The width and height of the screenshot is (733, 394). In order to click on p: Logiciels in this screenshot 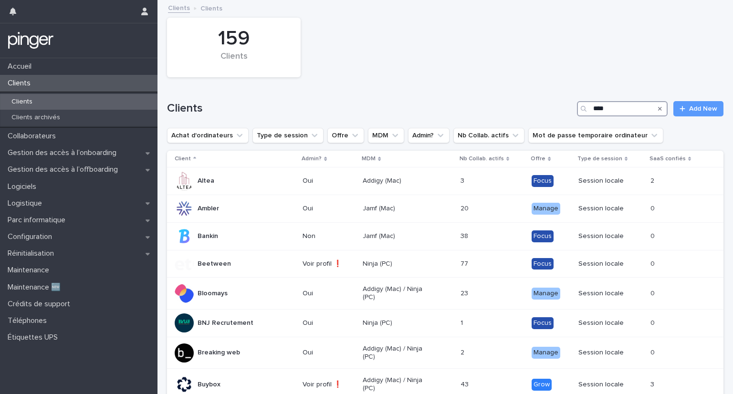, I will do `click(24, 187)`.